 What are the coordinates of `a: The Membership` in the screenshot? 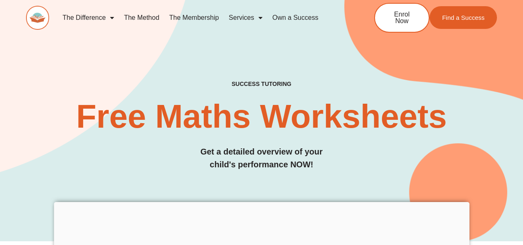 It's located at (194, 18).